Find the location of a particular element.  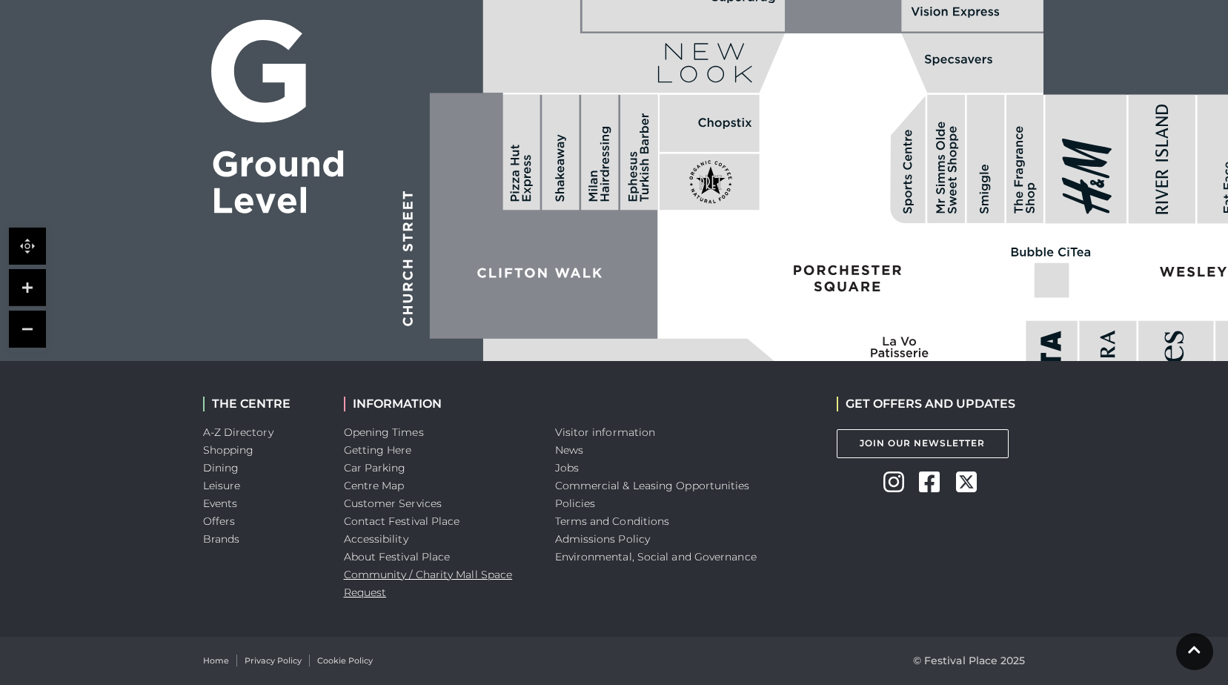

a: Commercial & Leasing Opportunities is located at coordinates (652, 485).